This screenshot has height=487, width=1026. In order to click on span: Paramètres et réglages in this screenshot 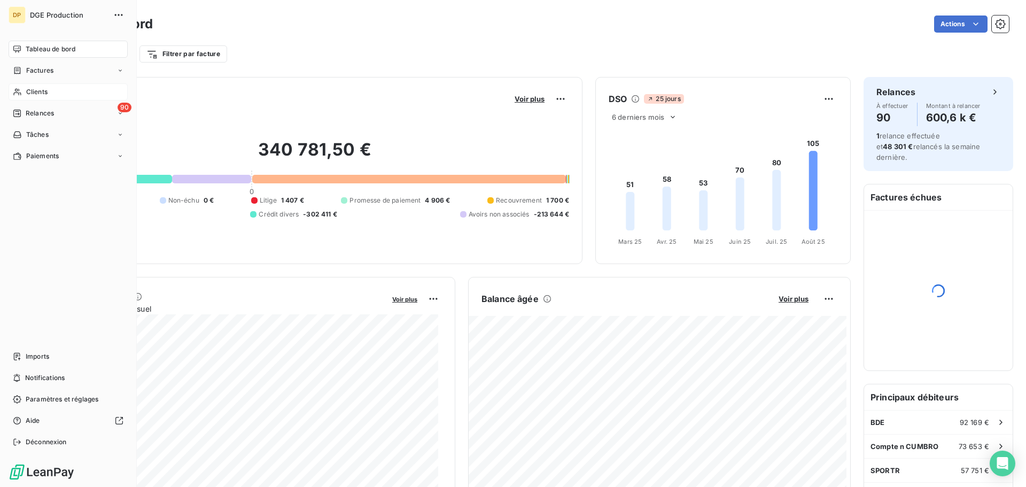, I will do `click(62, 399)`.